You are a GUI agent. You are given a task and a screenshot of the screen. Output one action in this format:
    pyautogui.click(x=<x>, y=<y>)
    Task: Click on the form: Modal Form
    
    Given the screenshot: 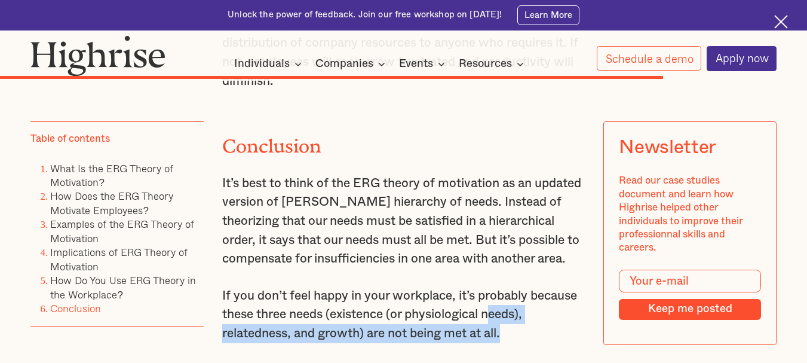 What is the action you would take?
    pyautogui.click(x=690, y=295)
    